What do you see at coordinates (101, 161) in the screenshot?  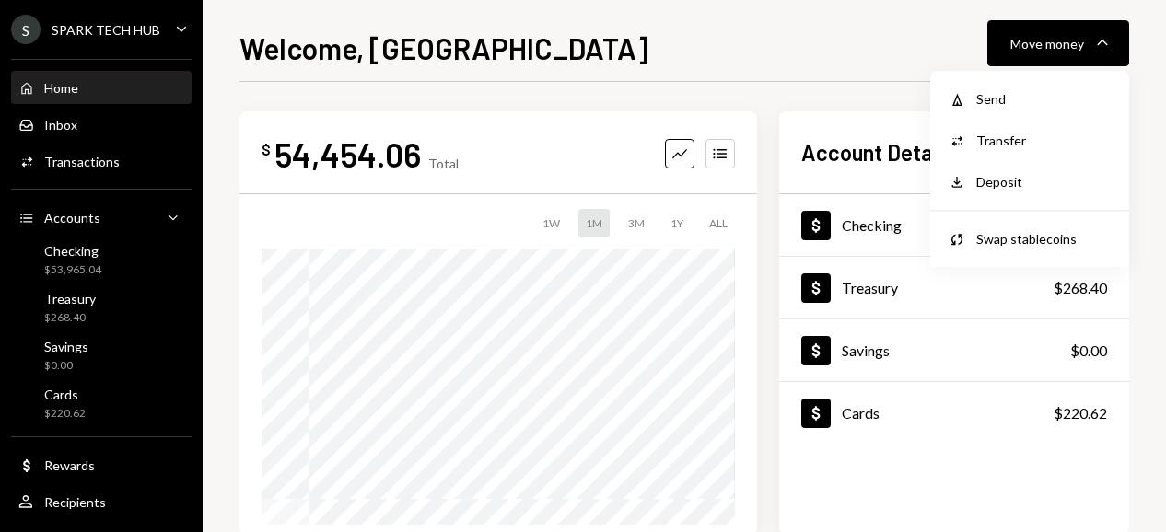 I see `a: Transactions` at bounding box center [101, 161].